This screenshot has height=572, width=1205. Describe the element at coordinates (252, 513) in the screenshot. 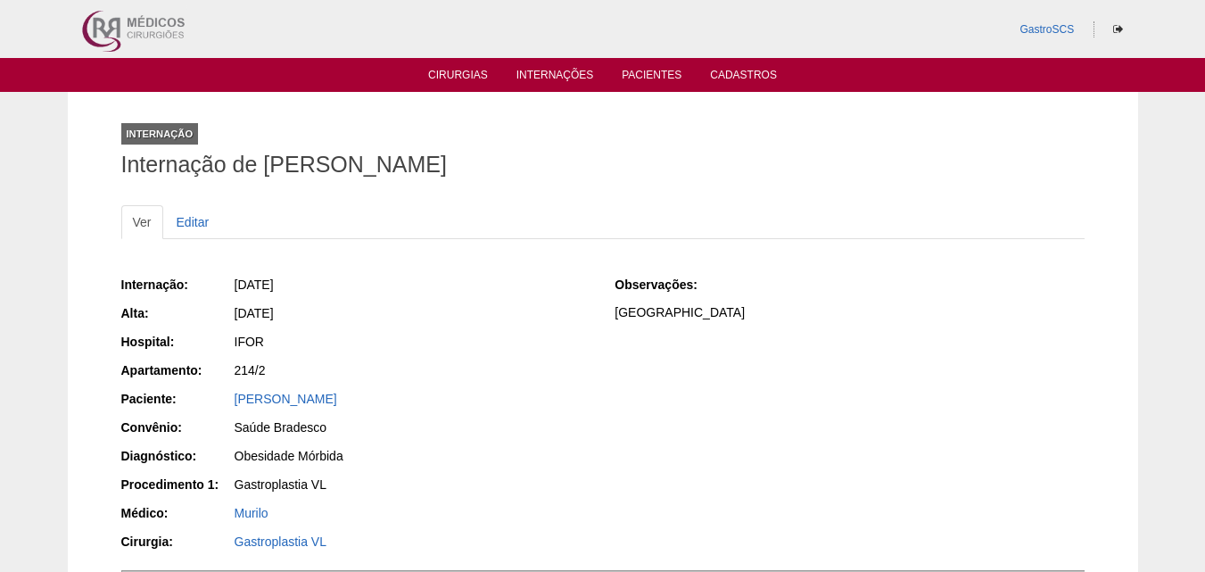

I see `a: Murilo` at that location.